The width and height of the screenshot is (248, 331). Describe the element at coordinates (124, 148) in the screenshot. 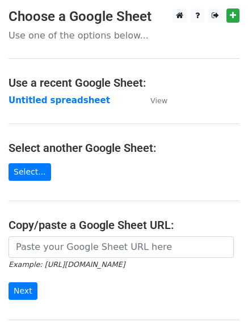

I see `h4: Select another Google Sheet:` at that location.